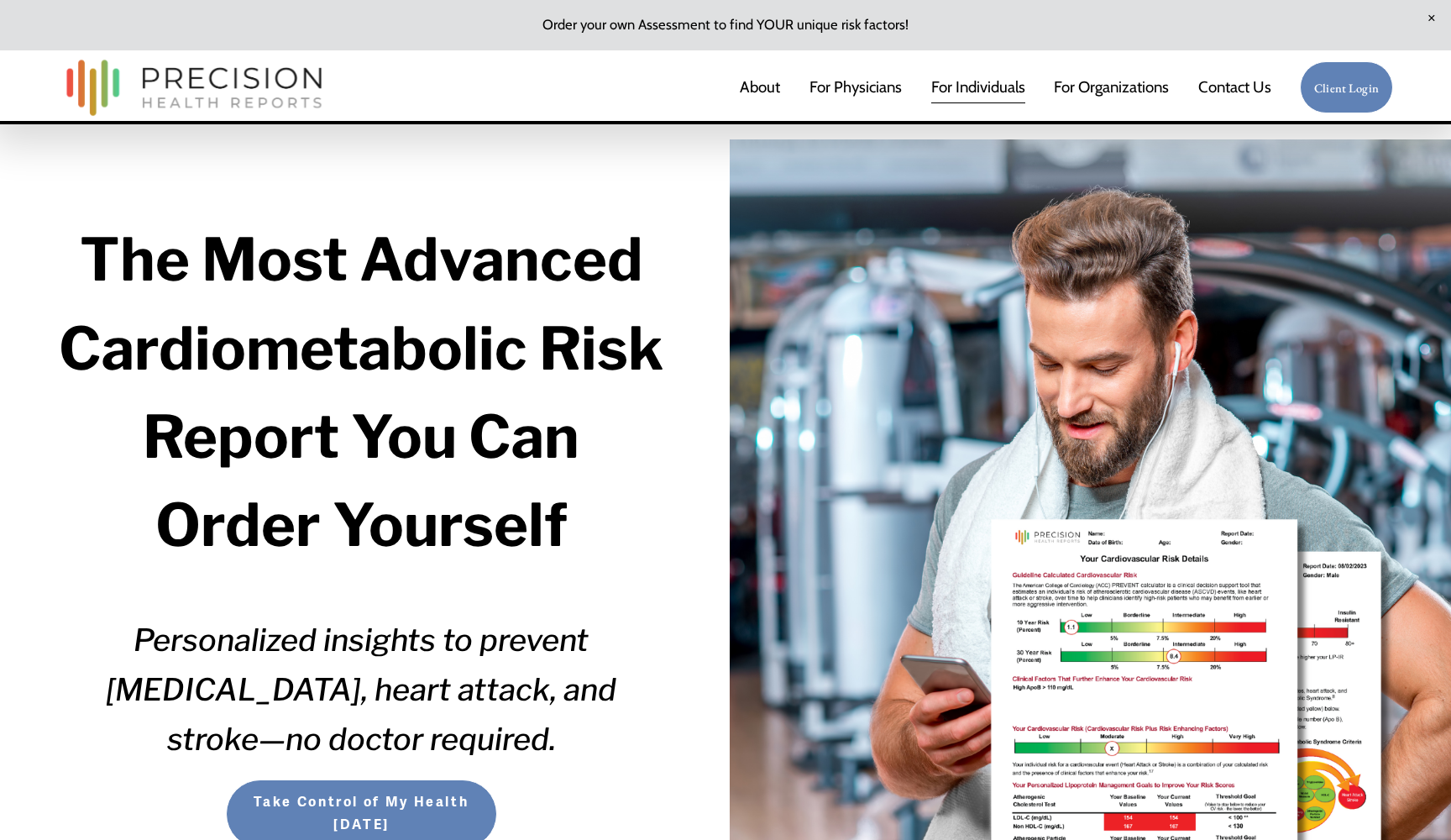 This screenshot has height=840, width=1451. I want to click on img: Precision Health Reports, so click(194, 87).